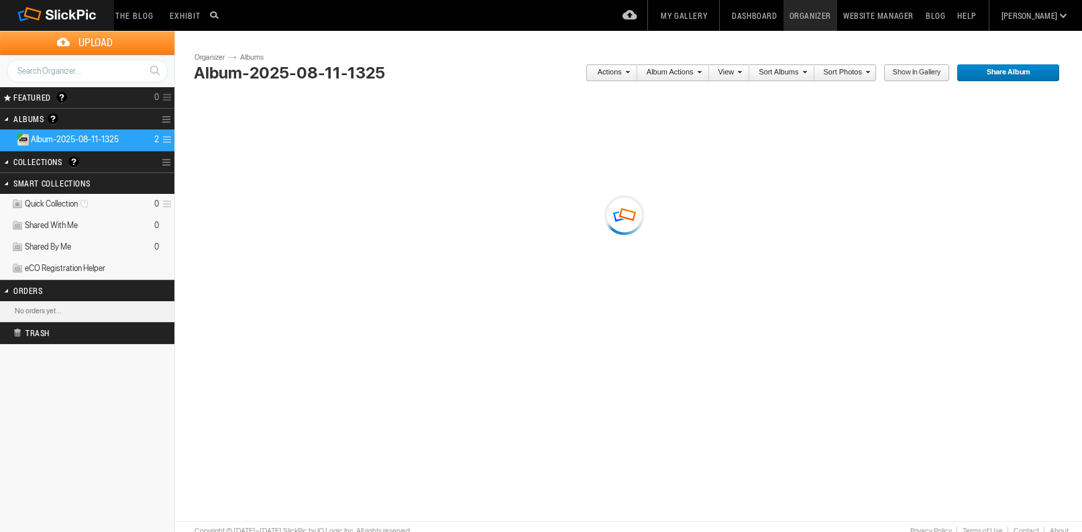 The height and width of the screenshot is (532, 1082). What do you see at coordinates (70, 119) in the screenshot?
I see `h2: Albums` at bounding box center [70, 119].